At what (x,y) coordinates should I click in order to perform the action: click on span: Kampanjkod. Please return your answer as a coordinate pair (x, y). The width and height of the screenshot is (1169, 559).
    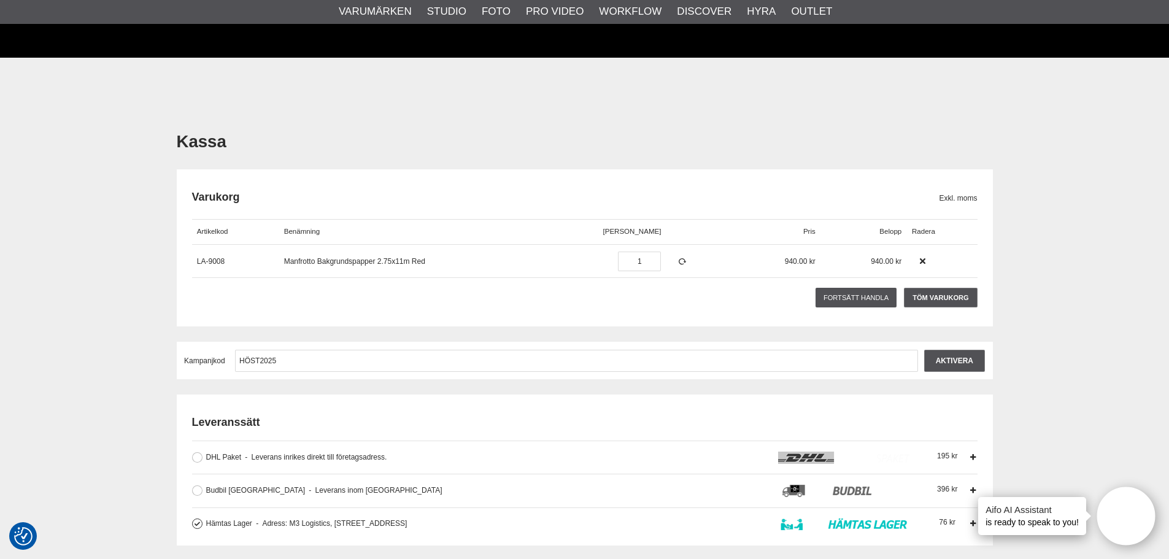
    Looking at the image, I should click on (204, 361).